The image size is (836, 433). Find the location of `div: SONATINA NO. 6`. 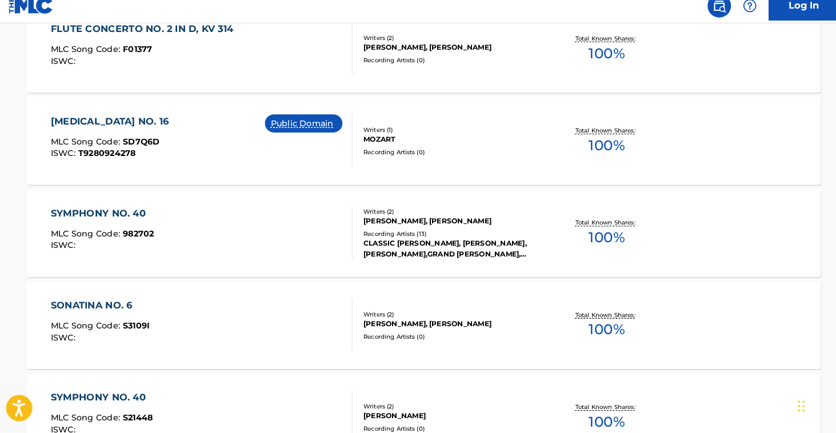

div: SONATINA NO. 6 is located at coordinates (103, 309).